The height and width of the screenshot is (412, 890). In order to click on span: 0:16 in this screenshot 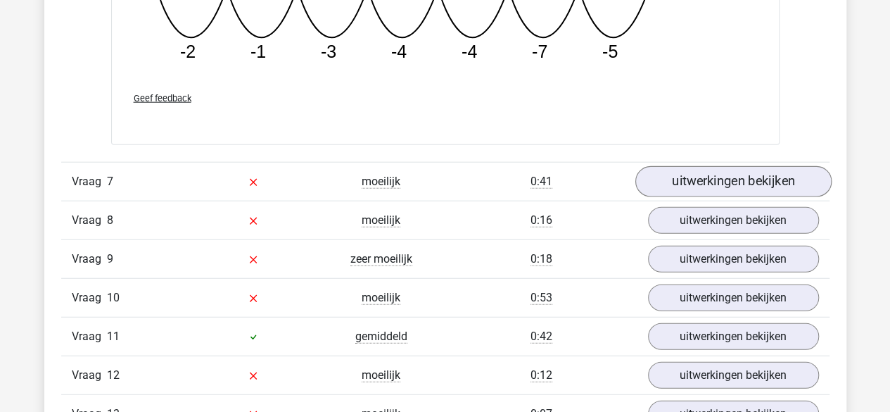, I will do `click(541, 220)`.